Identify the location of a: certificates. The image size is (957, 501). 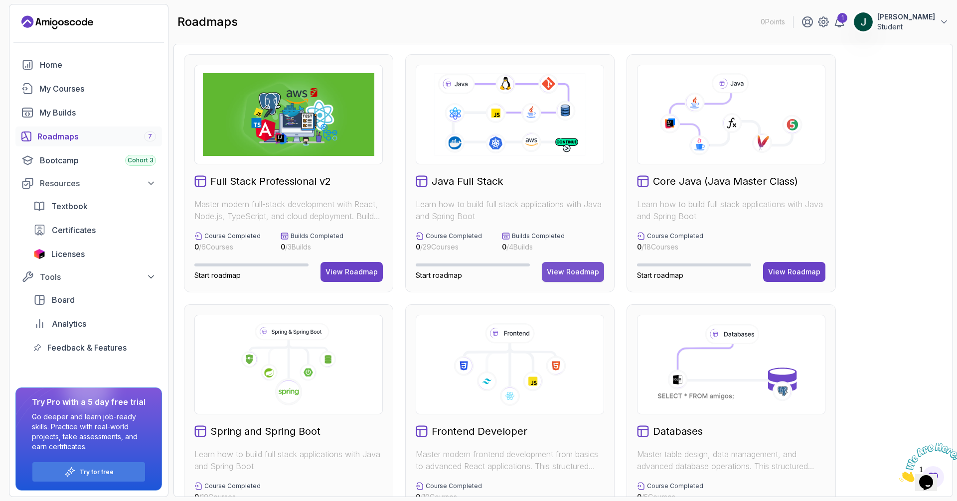
(95, 230).